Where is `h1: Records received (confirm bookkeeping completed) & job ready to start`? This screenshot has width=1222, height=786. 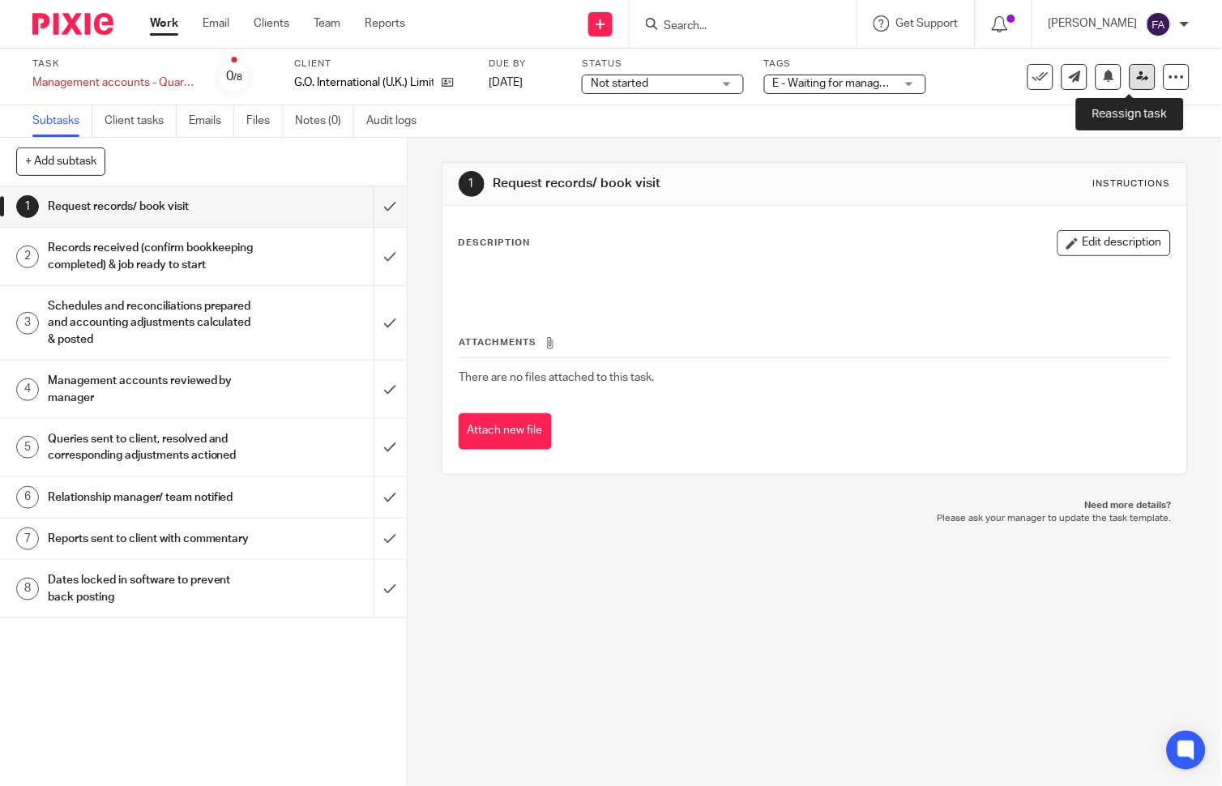
h1: Records received (confirm bookkeeping completed) & job ready to start is located at coordinates (151, 256).